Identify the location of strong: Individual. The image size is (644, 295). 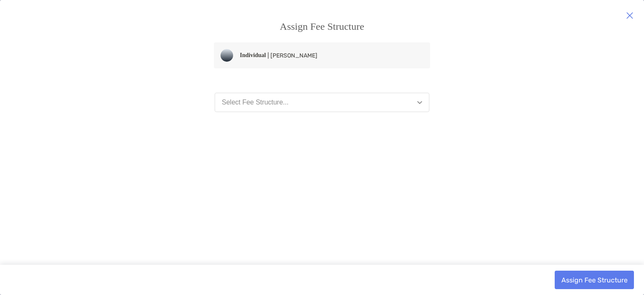
(253, 55).